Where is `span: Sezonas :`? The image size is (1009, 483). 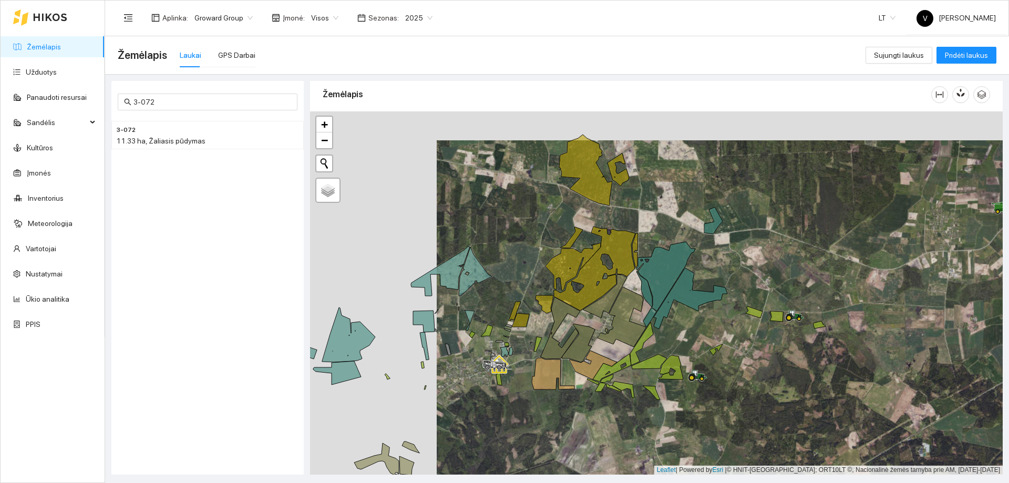 span: Sezonas : is located at coordinates (384, 18).